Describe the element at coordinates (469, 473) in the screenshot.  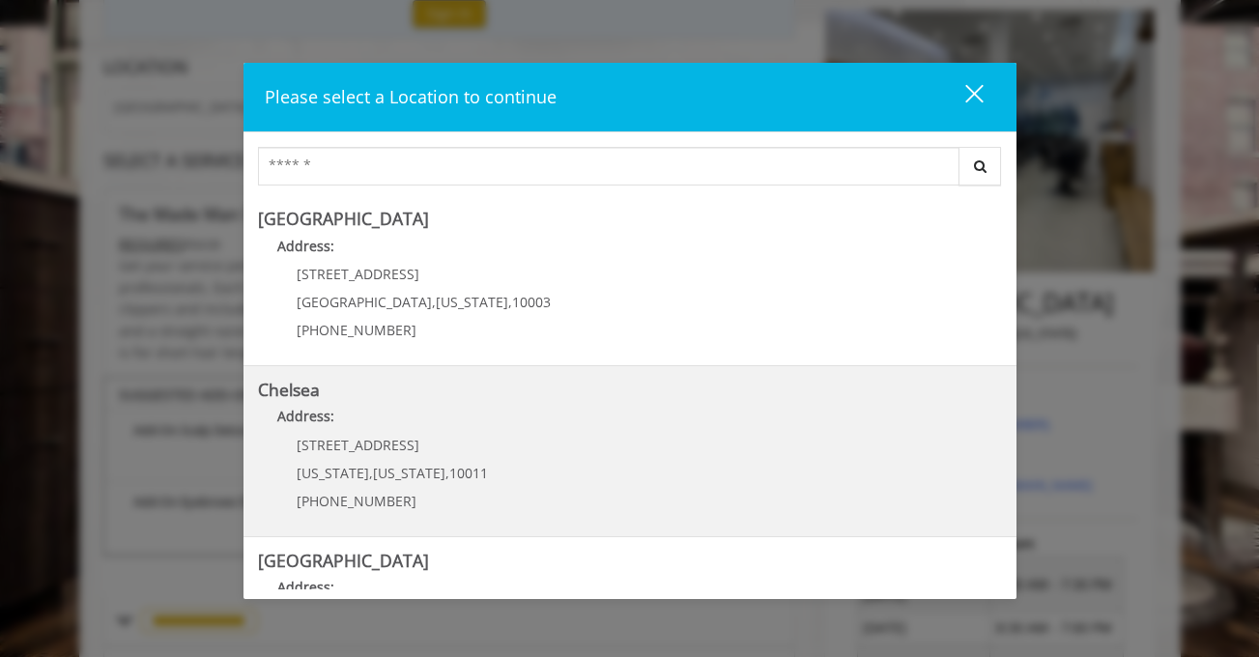
I see `span: 10011` at that location.